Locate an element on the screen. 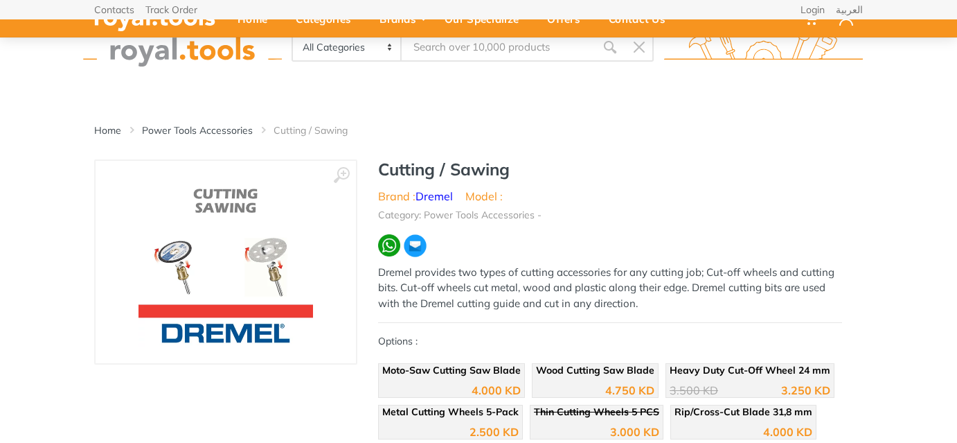 The height and width of the screenshot is (443, 957). span: Thin Cutting Wheels 5 PCS is located at coordinates (596, 411).